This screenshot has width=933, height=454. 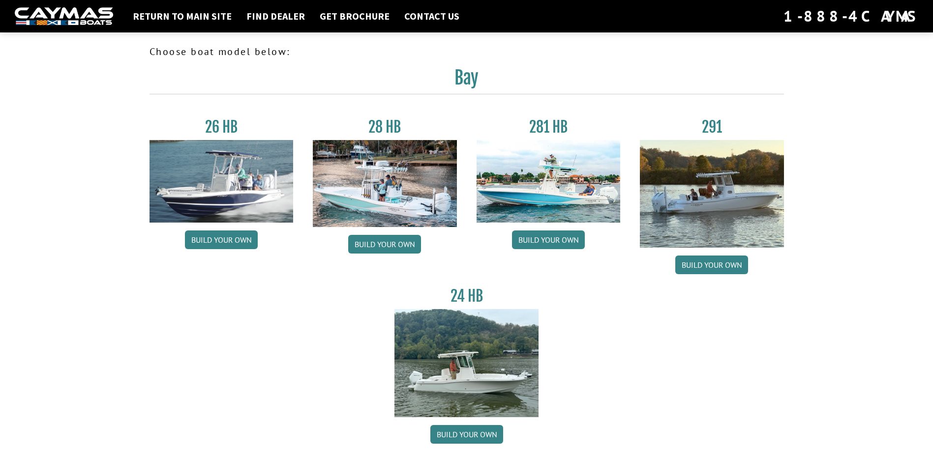 I want to click on img: 24_HB_thumbnail.jpg, so click(x=466, y=363).